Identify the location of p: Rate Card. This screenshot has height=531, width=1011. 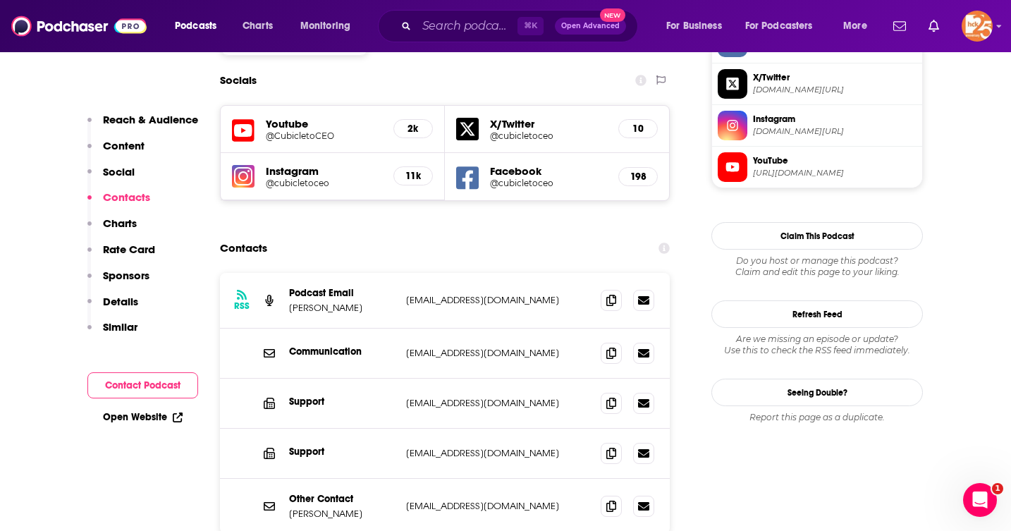
(129, 249).